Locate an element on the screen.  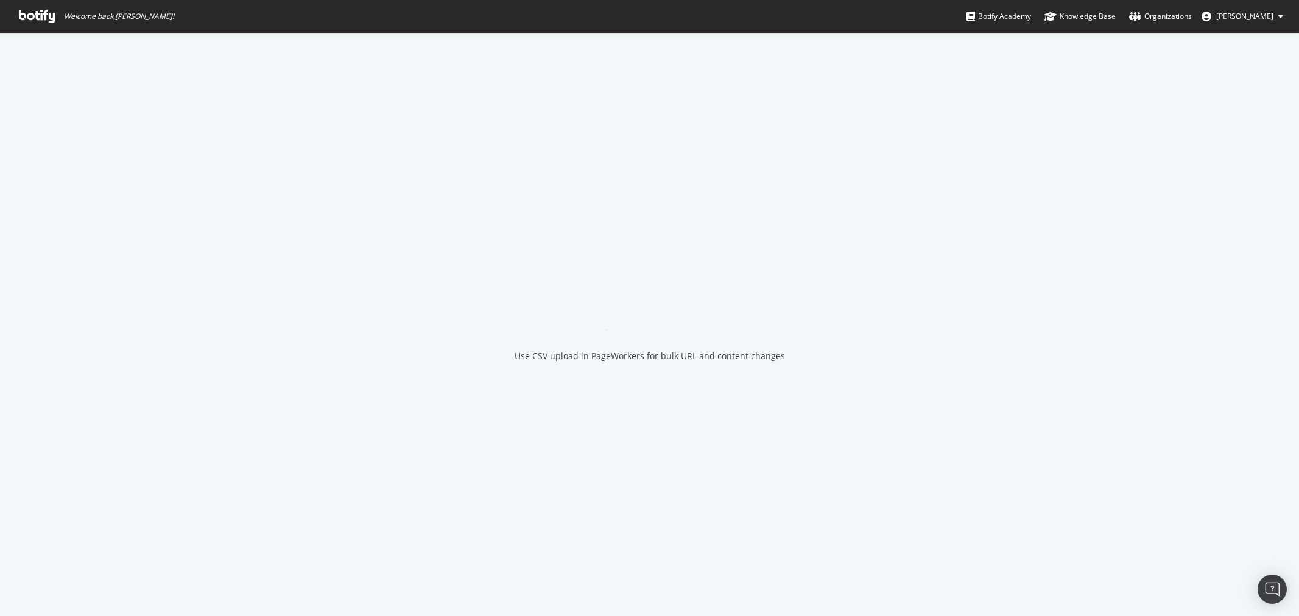
span: Jean-Baptiste Picot is located at coordinates (1245, 16).